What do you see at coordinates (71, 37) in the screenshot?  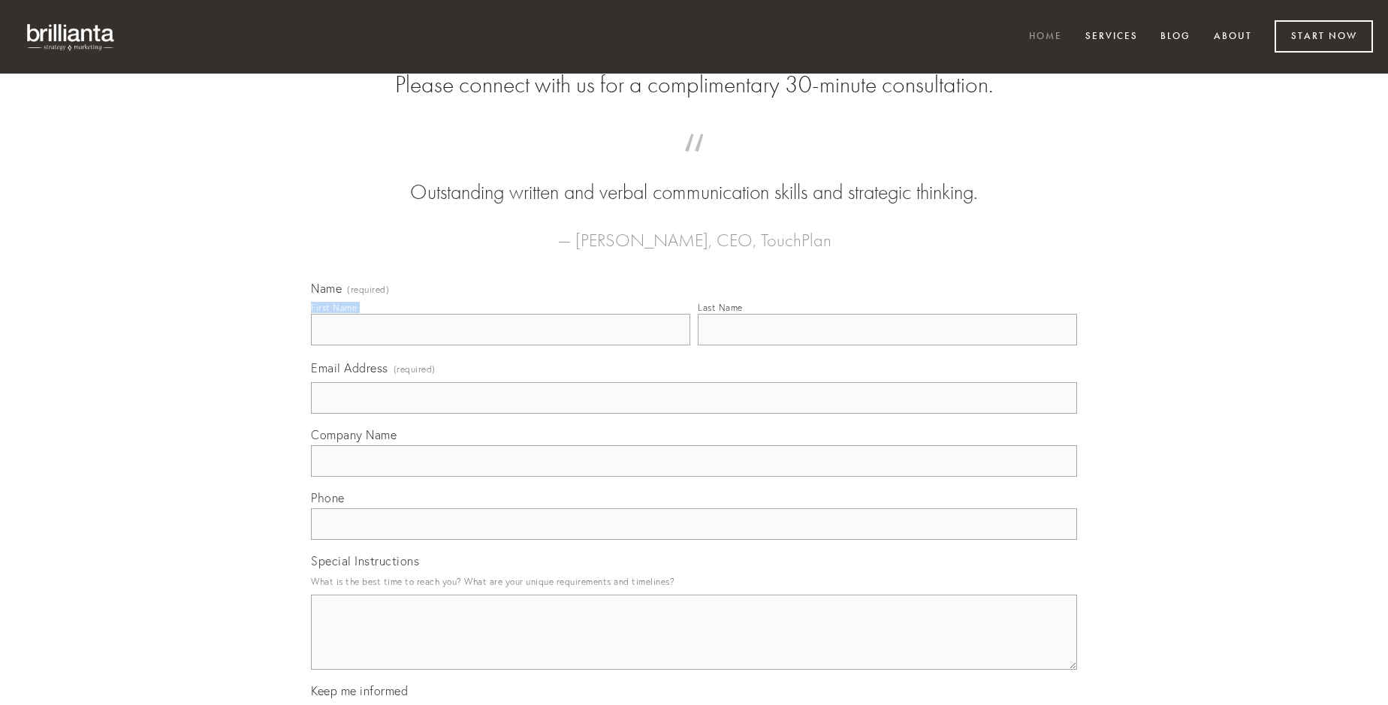 I see `img: brillianta - research, strategy, marketing` at bounding box center [71, 37].